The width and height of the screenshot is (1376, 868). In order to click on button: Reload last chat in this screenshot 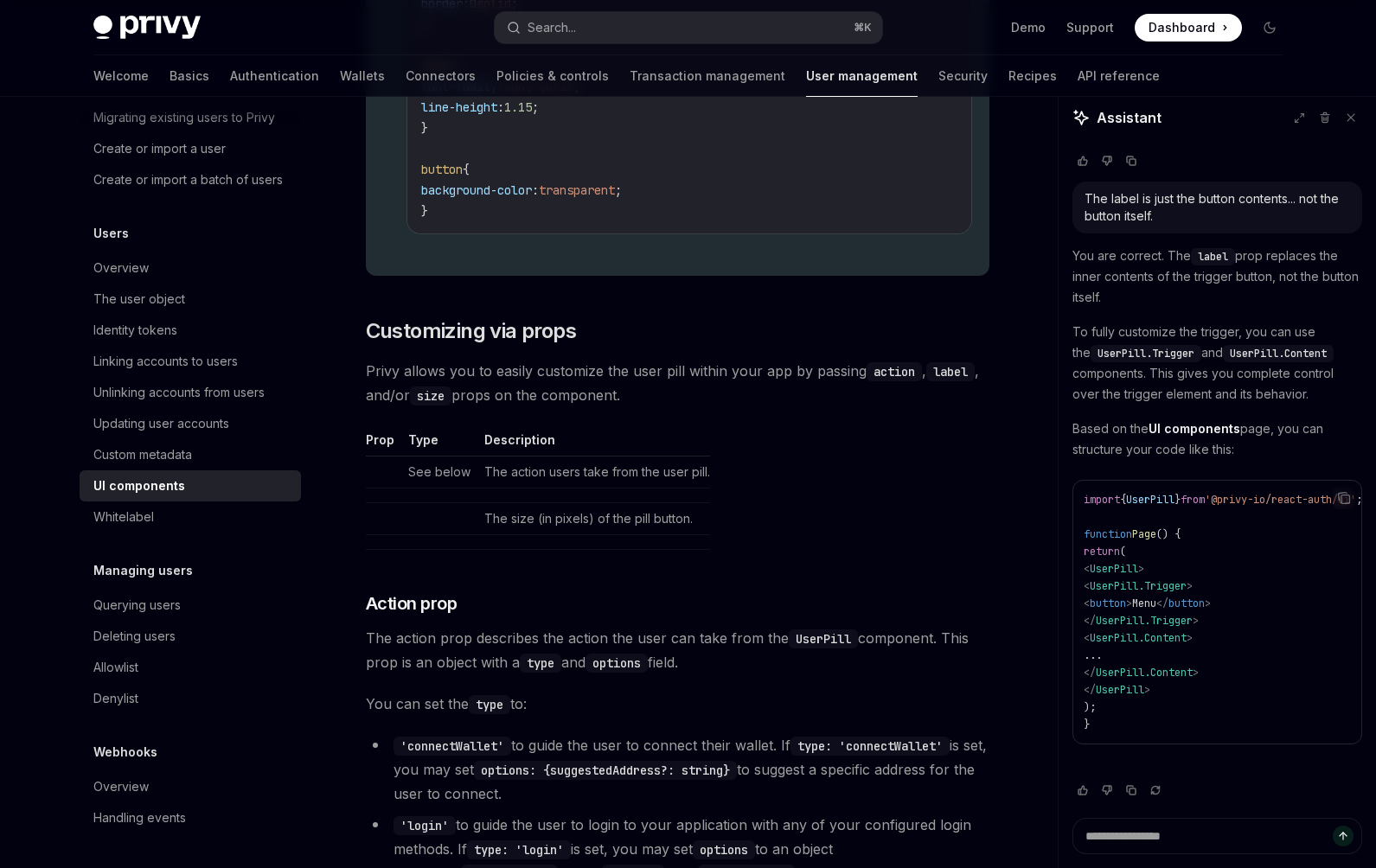, I will do `click(1155, 791)`.